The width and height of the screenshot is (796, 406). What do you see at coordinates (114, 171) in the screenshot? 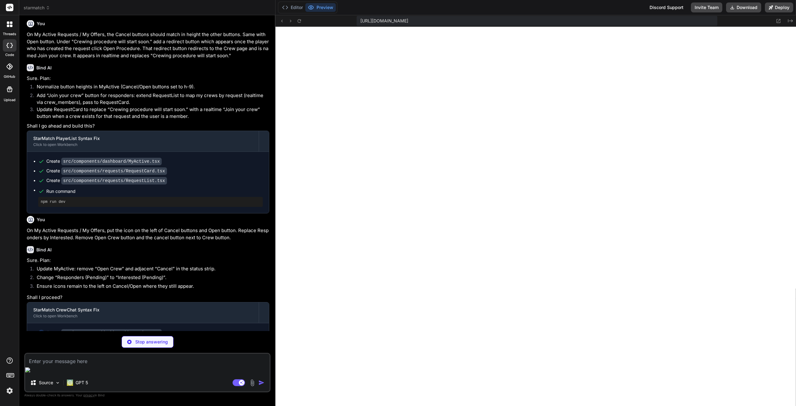
I see `code: src/components/requests/RequestCard.tsx` at bounding box center [114, 171].